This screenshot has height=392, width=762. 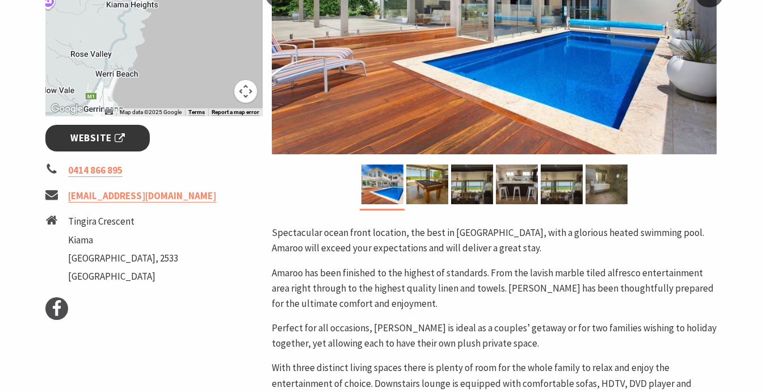 I want to click on img: Kitchen, so click(x=517, y=184).